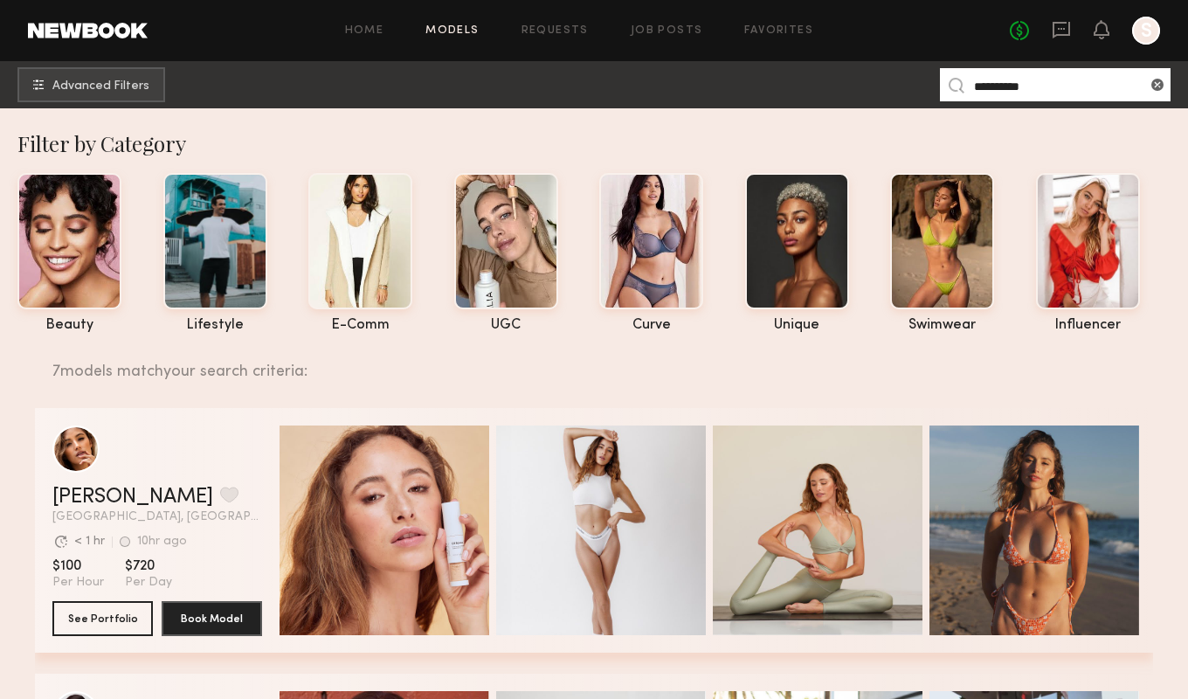  What do you see at coordinates (506, 325) in the screenshot?
I see `div: UGC` at bounding box center [506, 325].